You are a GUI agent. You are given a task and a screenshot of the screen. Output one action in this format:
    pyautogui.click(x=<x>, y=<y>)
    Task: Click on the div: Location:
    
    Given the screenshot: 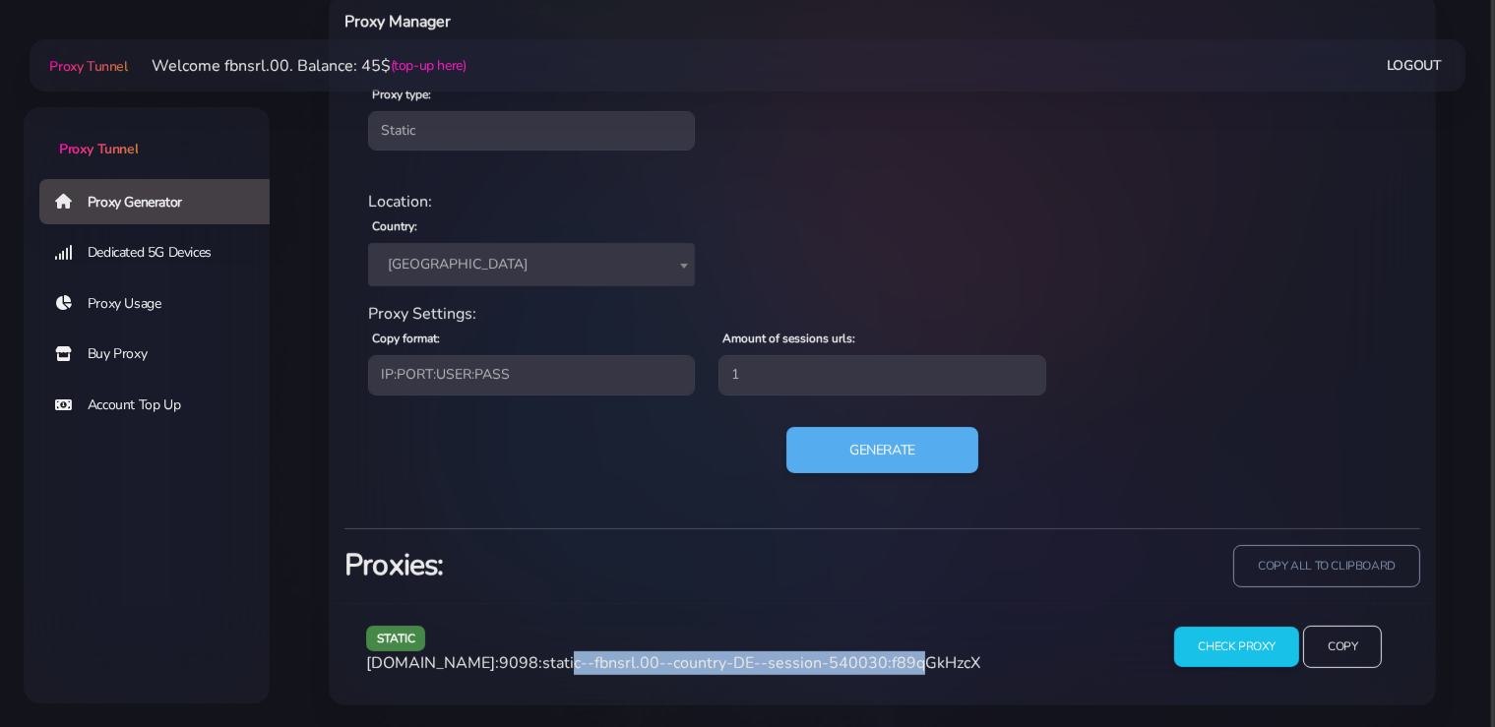 What is the action you would take?
    pyautogui.click(x=882, y=202)
    